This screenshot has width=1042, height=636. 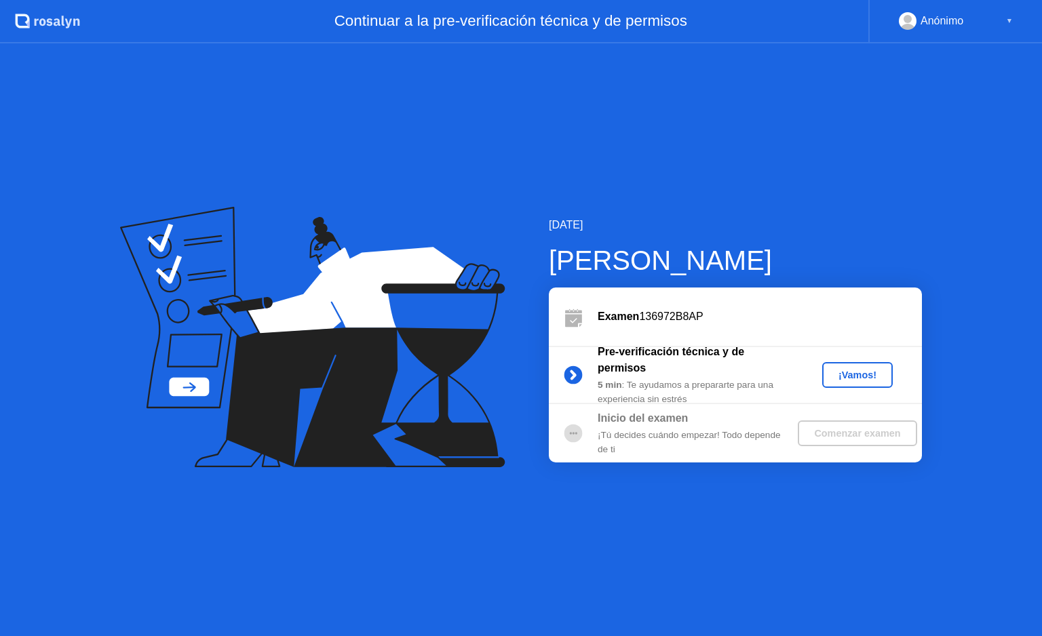 What do you see at coordinates (618, 316) in the screenshot?
I see `b: Examen` at bounding box center [618, 316].